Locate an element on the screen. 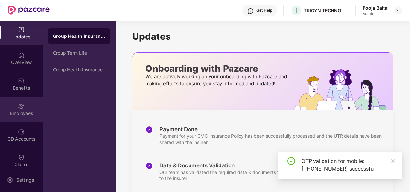  img: hrOnboarding is located at coordinates (344, 90).